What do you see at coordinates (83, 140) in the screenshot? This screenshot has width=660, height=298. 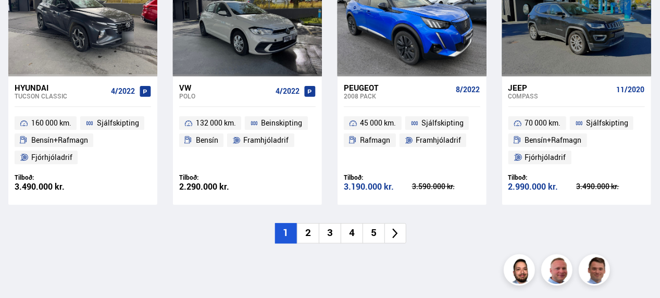 I see `a: Hyundai Tucson CLASSIC 4/2022 160 000 km. Sjálfskipting Bensín+Rafmagn Fjórhjóladrif Tilboð: 3.49...` at bounding box center [83, 140].